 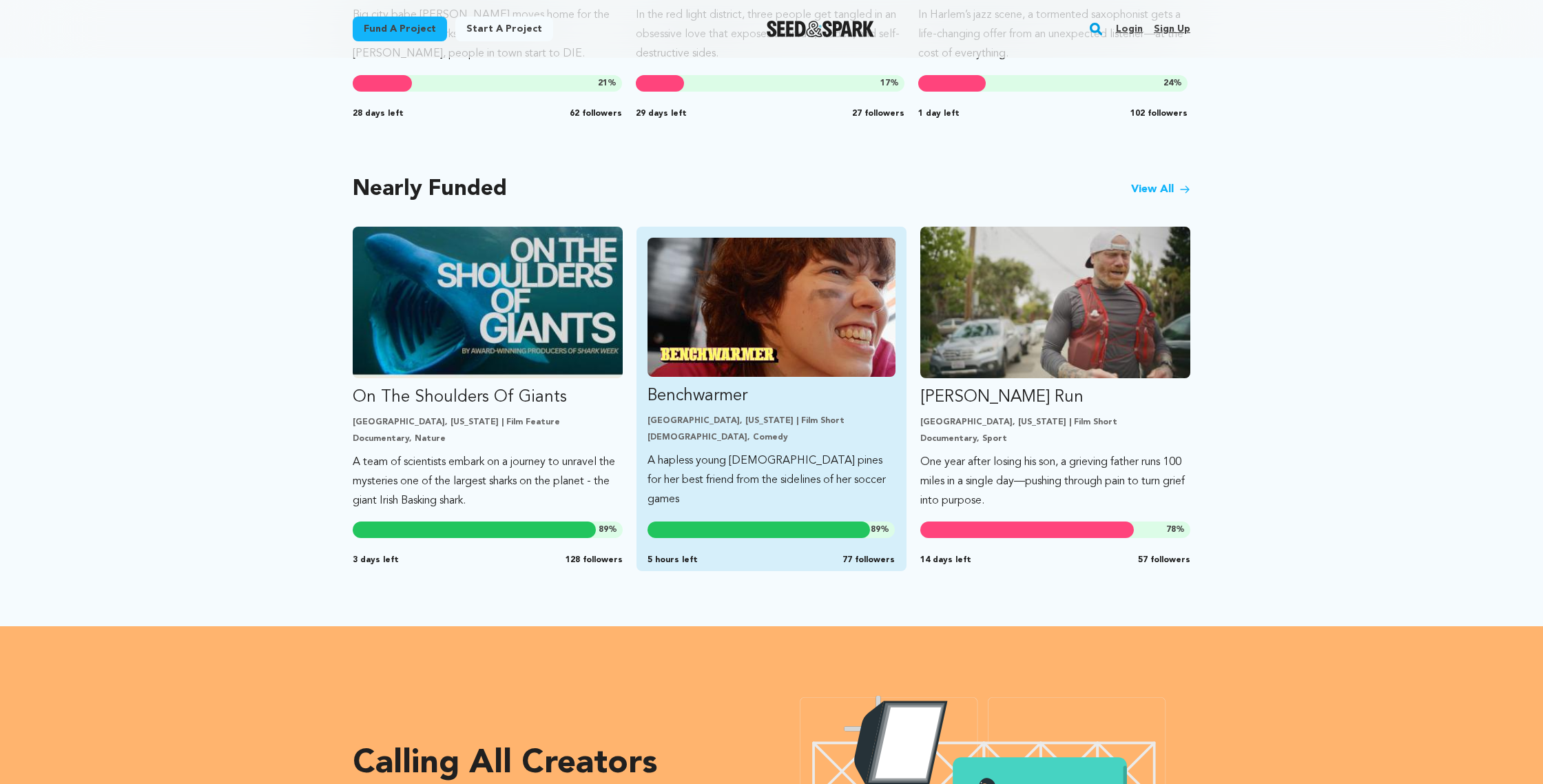 I want to click on span: 27 followers, so click(x=879, y=114).